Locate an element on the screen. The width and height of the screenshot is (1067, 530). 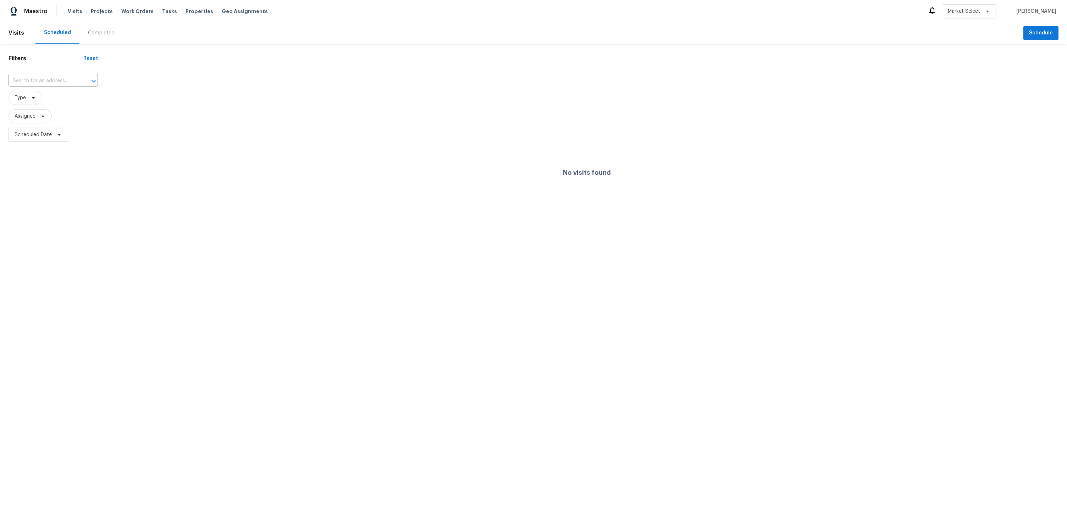
span: Work Orders is located at coordinates (137, 11).